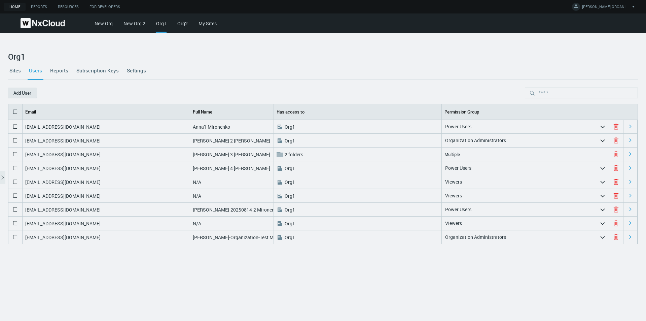 Image resolution: width=646 pixels, height=321 pixels. What do you see at coordinates (35, 70) in the screenshot?
I see `a: Users` at bounding box center [35, 70].